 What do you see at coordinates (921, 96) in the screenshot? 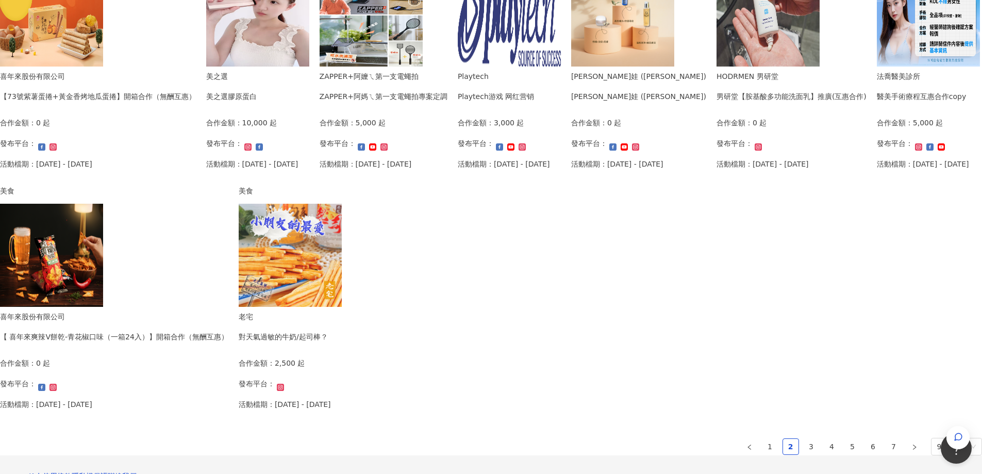
I see `div: 醫美手術療程互惠合作copy` at bounding box center [921, 96].